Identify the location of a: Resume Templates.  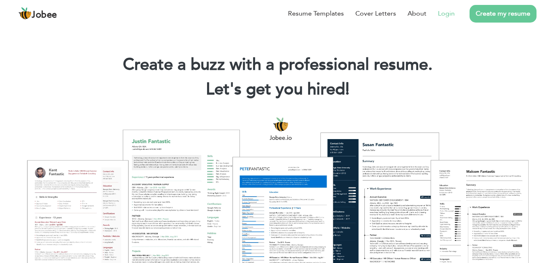
(316, 14).